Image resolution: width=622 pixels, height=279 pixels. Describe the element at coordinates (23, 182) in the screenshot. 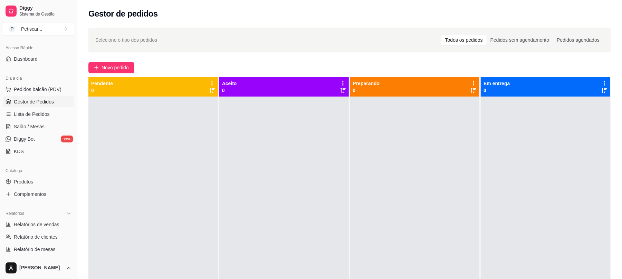

I see `span: Produtos` at that location.